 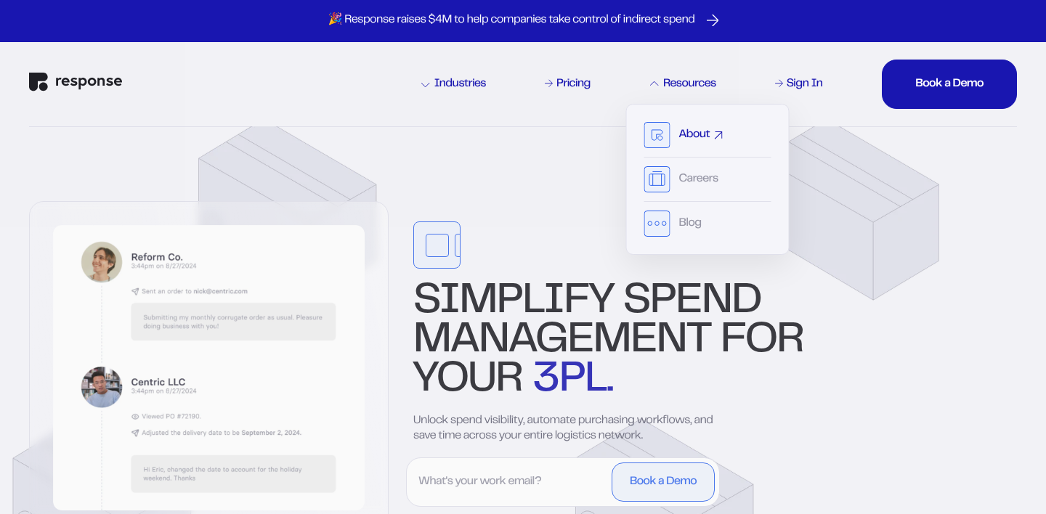 What do you see at coordinates (76, 82) in the screenshot?
I see `img: Response Logo` at bounding box center [76, 82].